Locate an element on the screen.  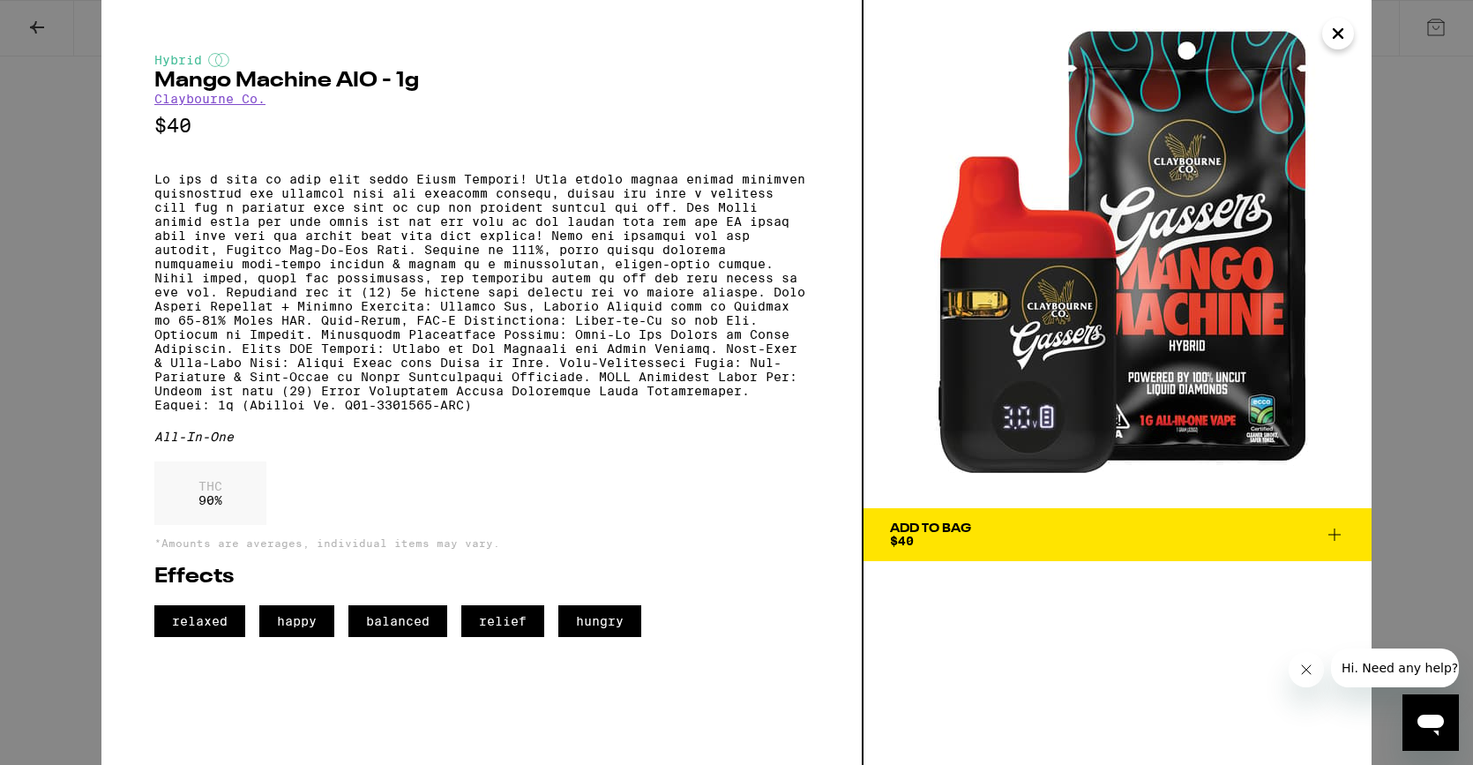
button: Add To Bag$40 is located at coordinates (1117, 534).